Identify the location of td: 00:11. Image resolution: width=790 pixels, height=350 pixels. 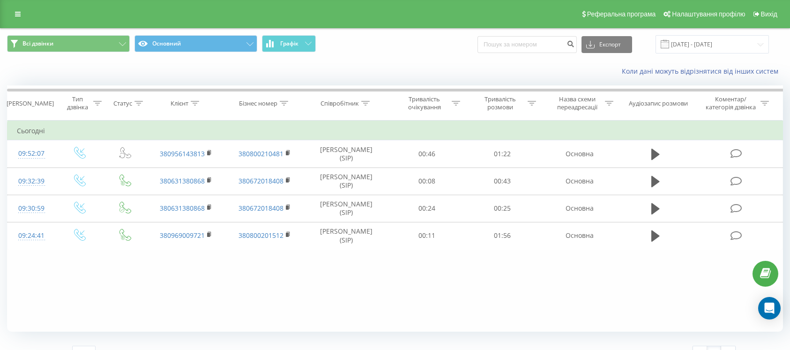
(427, 235).